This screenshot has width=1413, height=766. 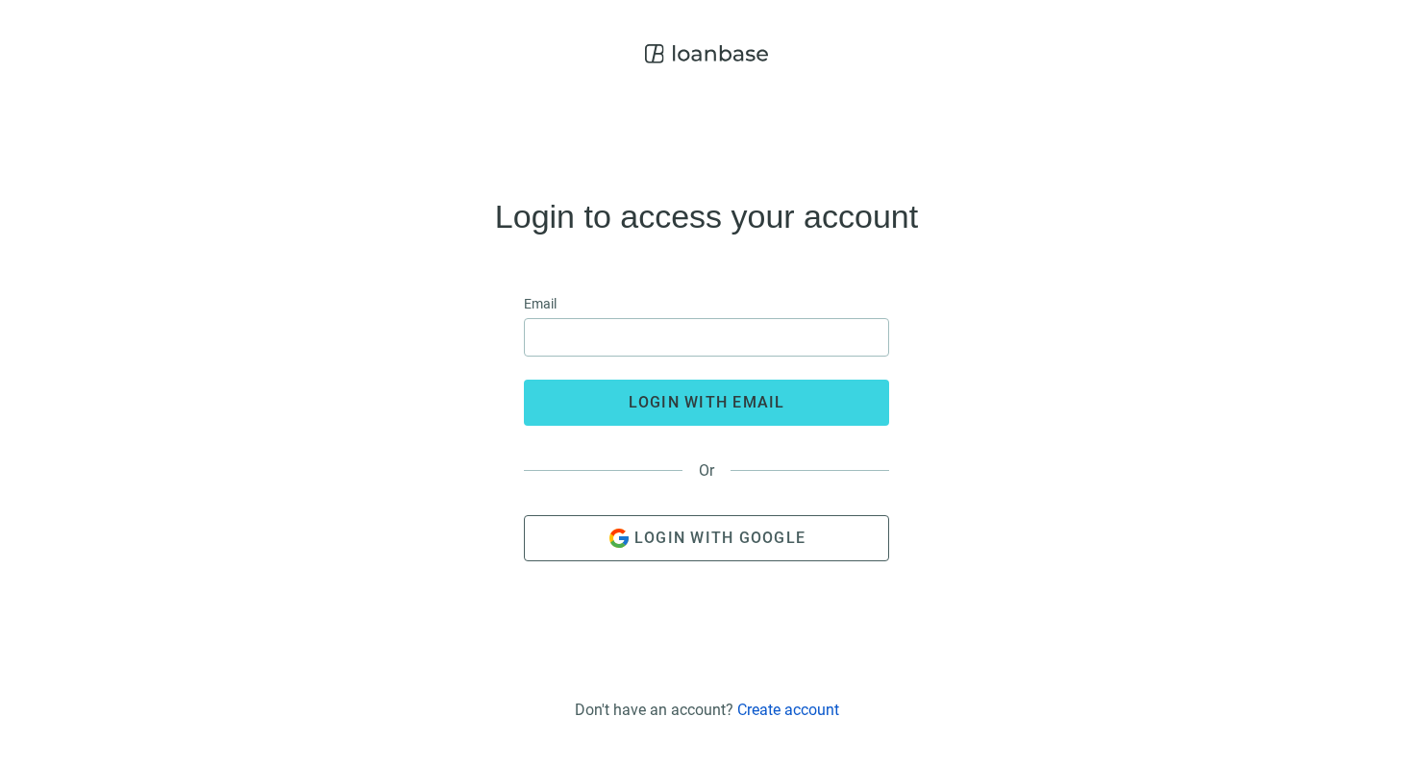 I want to click on span: Or, so click(x=706, y=470).